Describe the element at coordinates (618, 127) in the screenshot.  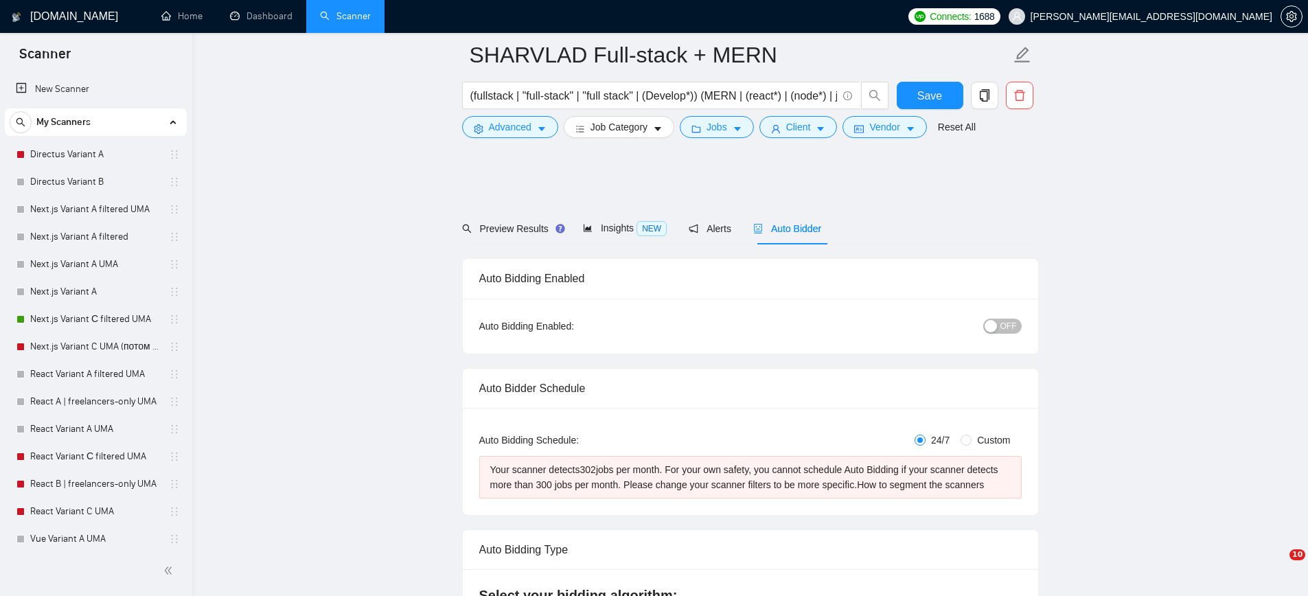
I see `span: Job Category` at that location.